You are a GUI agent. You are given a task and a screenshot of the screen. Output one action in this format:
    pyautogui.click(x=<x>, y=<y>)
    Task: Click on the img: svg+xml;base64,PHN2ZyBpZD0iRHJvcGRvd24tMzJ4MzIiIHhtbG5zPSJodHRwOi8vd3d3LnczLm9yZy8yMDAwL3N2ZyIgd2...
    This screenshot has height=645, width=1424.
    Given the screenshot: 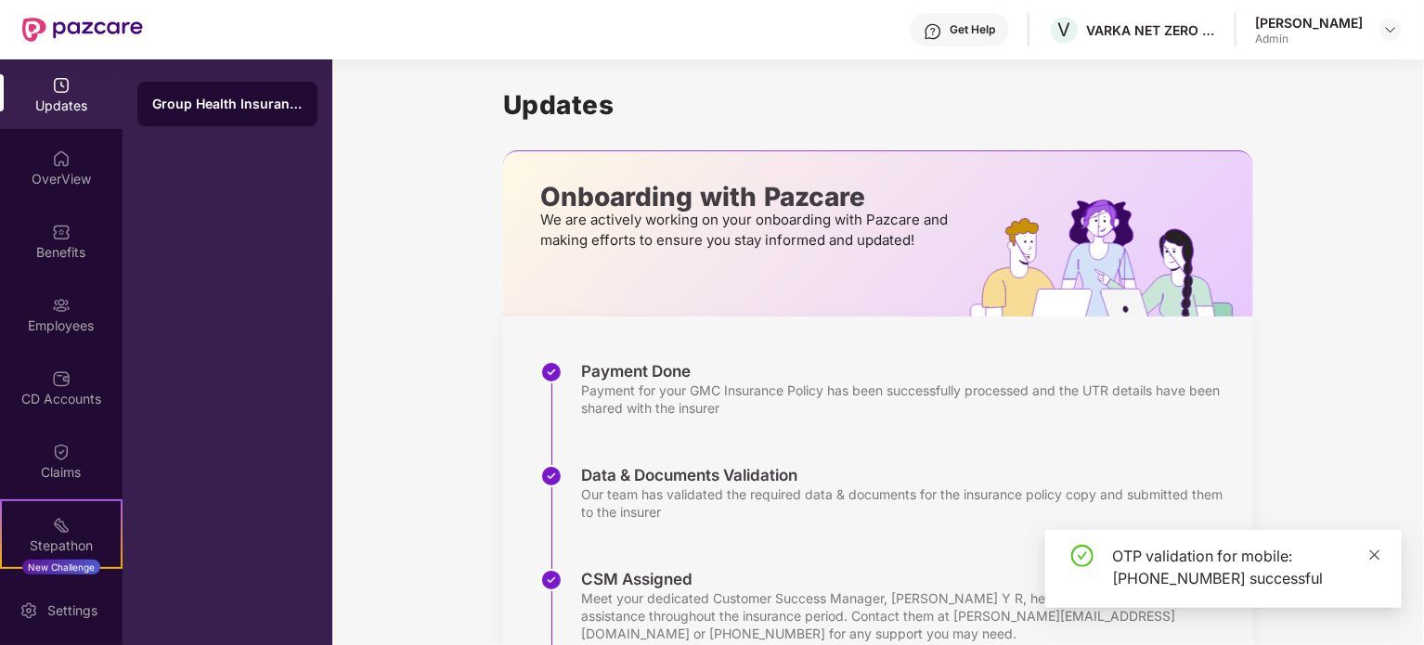 What is the action you would take?
    pyautogui.click(x=1390, y=30)
    